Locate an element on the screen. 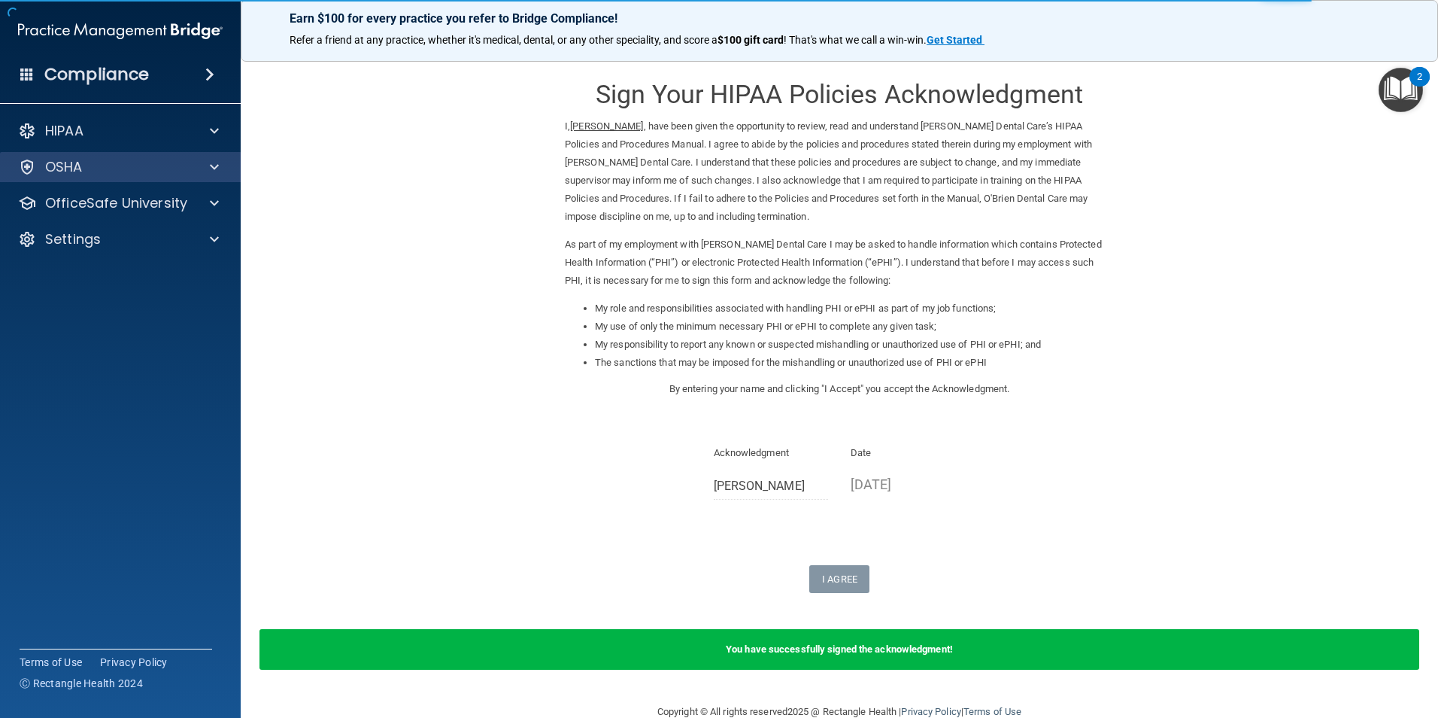 The height and width of the screenshot is (718, 1438). p: Date is located at coordinates (908, 453).